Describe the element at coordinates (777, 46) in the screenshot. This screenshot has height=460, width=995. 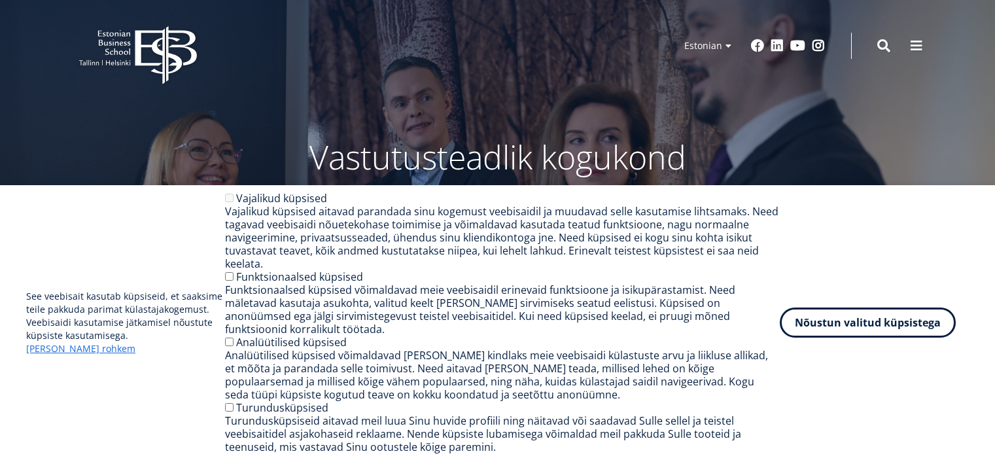
I see `a: Linkedin` at that location.